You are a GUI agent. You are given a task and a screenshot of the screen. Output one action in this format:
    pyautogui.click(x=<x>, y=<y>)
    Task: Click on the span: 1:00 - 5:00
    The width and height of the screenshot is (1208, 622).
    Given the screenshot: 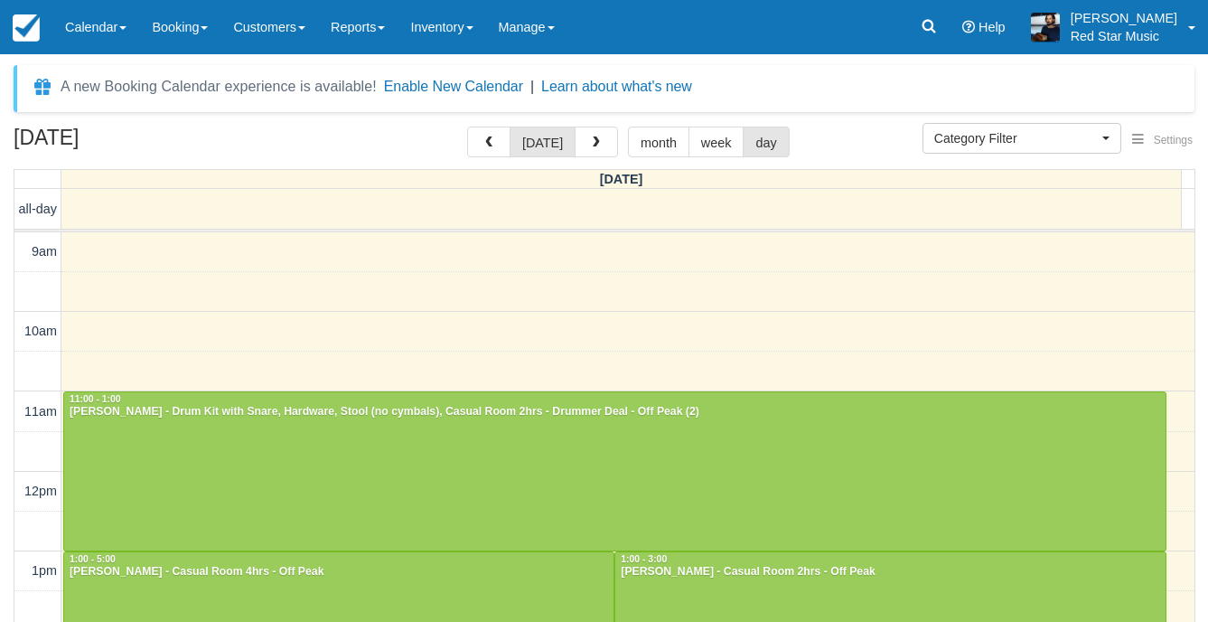 What is the action you would take?
    pyautogui.click(x=92, y=558)
    